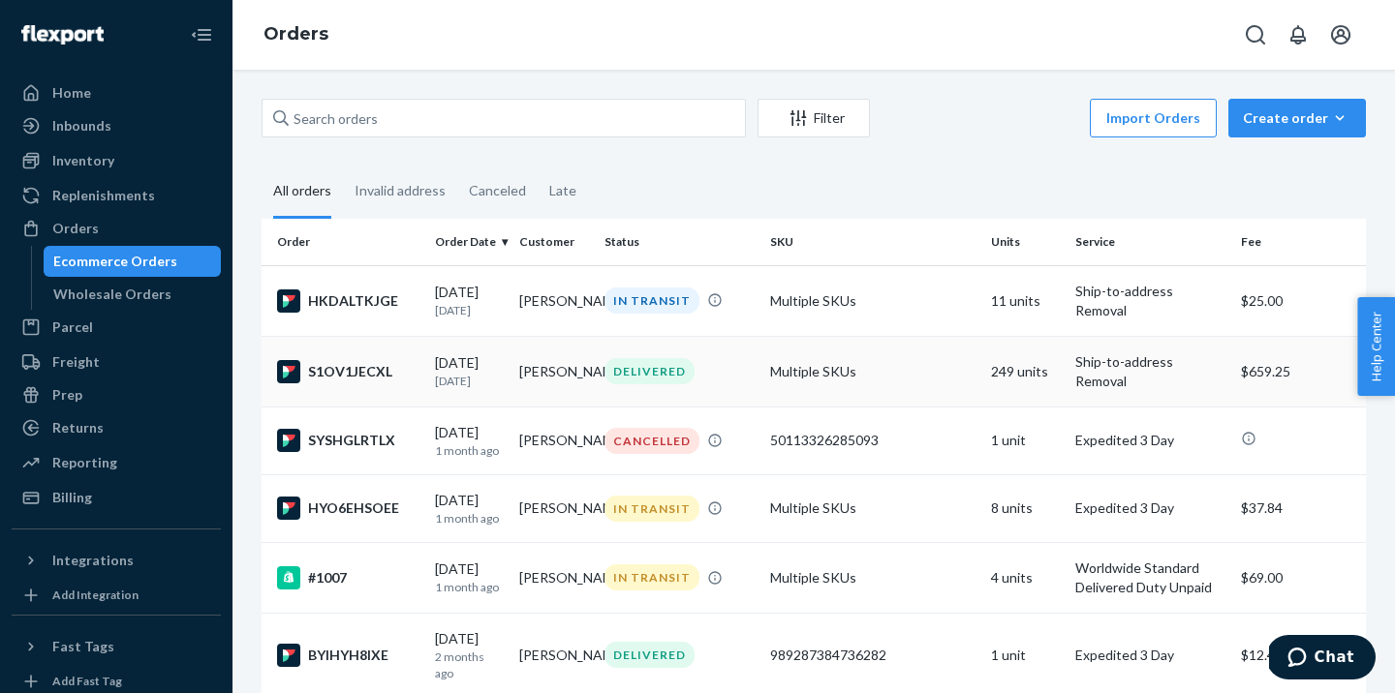 The height and width of the screenshot is (693, 1395). I want to click on div: Add Integration, so click(95, 595).